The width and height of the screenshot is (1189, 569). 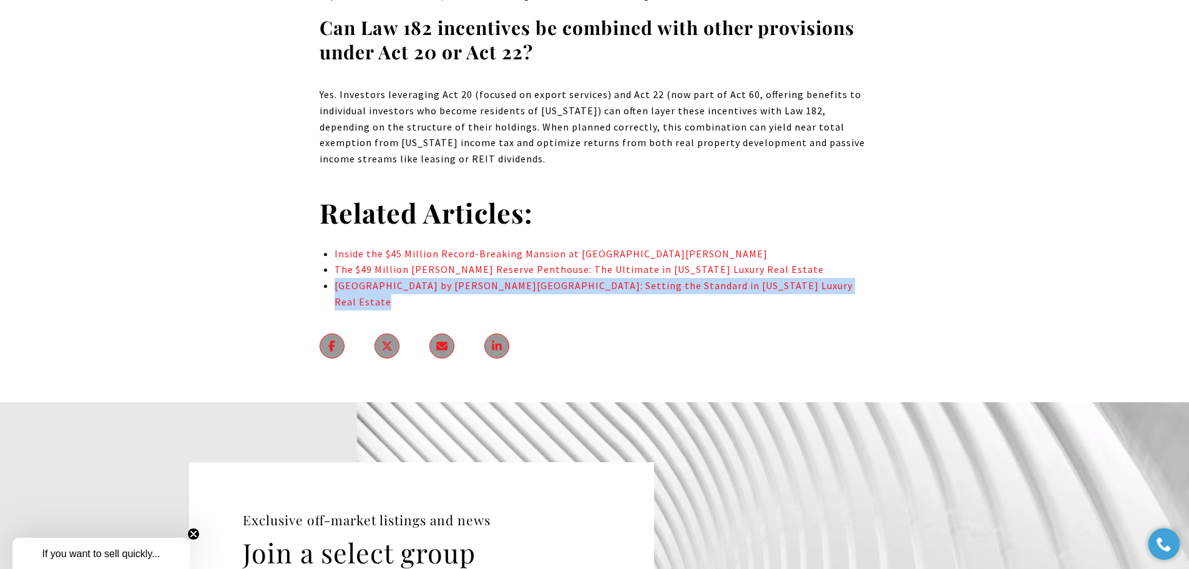 I want to click on a: Inside the $45 Million Record-Breaking Mansion at Ritz Carlton Dorado Beach - open in a new tab, so click(x=551, y=253).